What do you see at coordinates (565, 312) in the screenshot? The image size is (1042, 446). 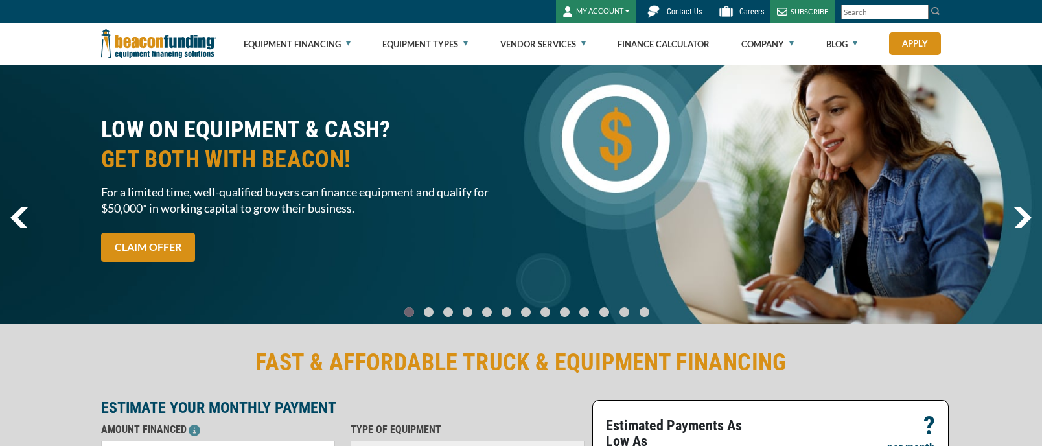 I see `a: Go To Slide 8` at bounding box center [565, 312].